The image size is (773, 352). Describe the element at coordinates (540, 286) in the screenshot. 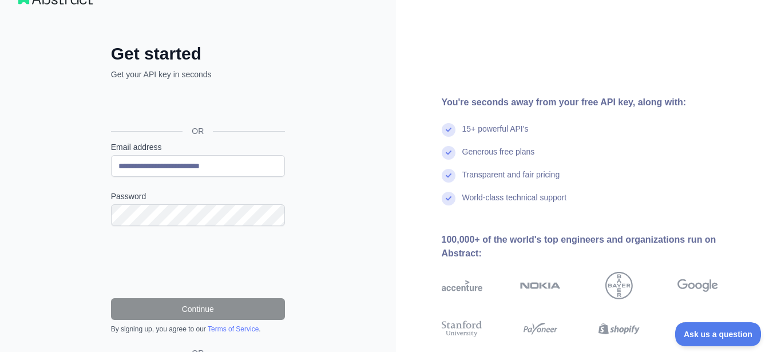

I see `img: nokia` at that location.